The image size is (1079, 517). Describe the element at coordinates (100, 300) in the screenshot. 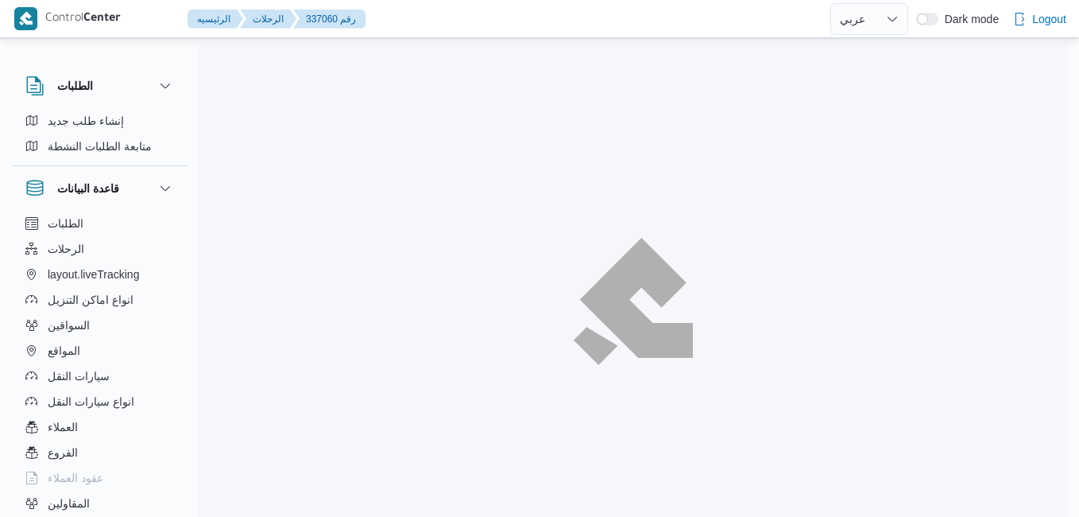

I see `button: انواع اماكن التنزيل` at that location.